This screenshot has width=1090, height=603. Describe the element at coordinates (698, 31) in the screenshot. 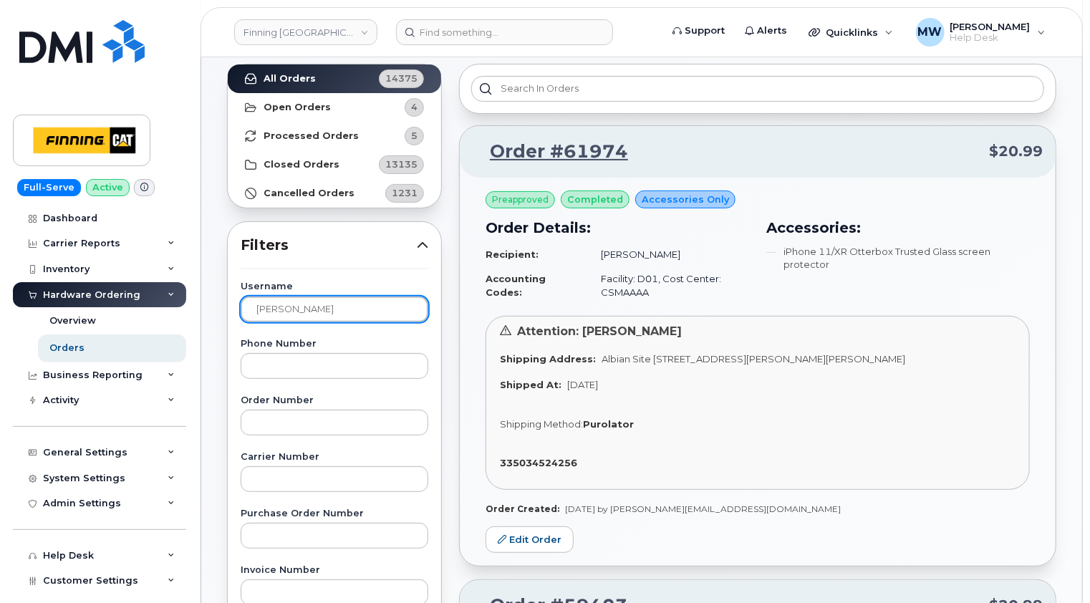

I see `a: Support` at that location.